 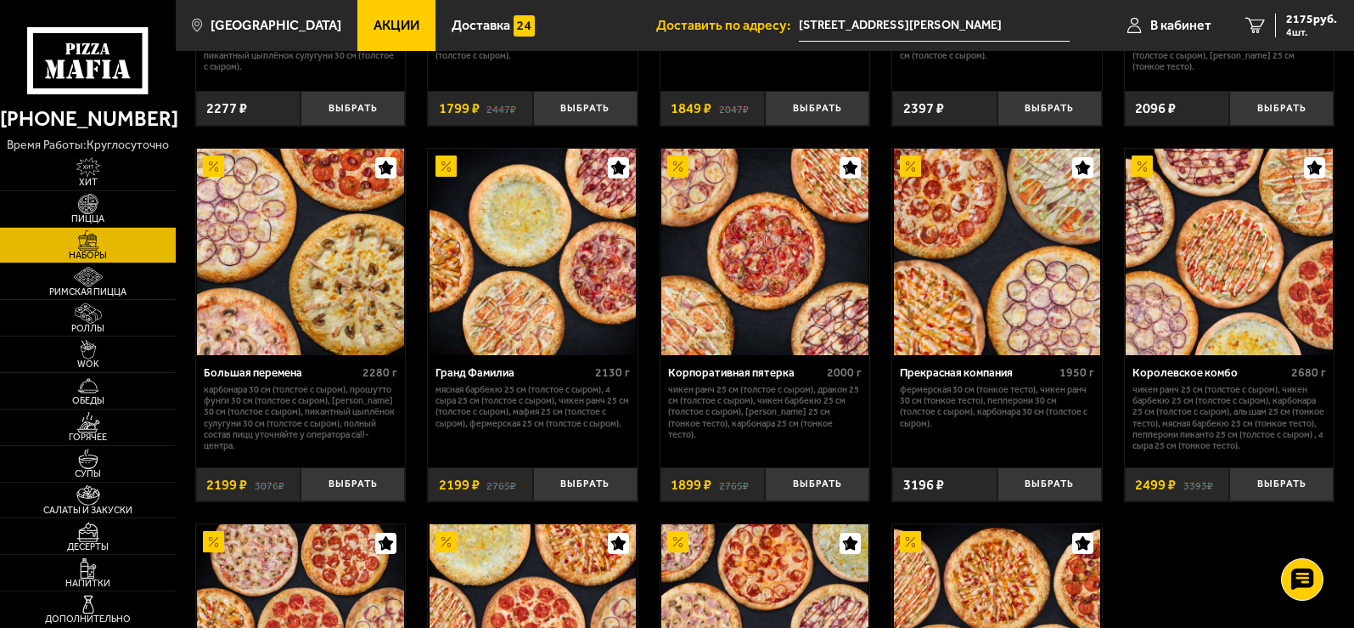 What do you see at coordinates (501, 108) in the screenshot?
I see `s: 2447 ₽` at bounding box center [501, 108].